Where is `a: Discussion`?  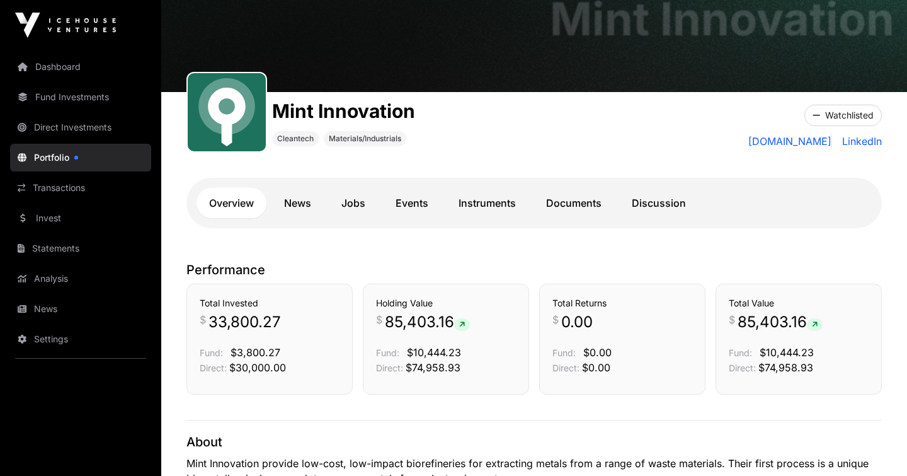
a: Discussion is located at coordinates (659, 203).